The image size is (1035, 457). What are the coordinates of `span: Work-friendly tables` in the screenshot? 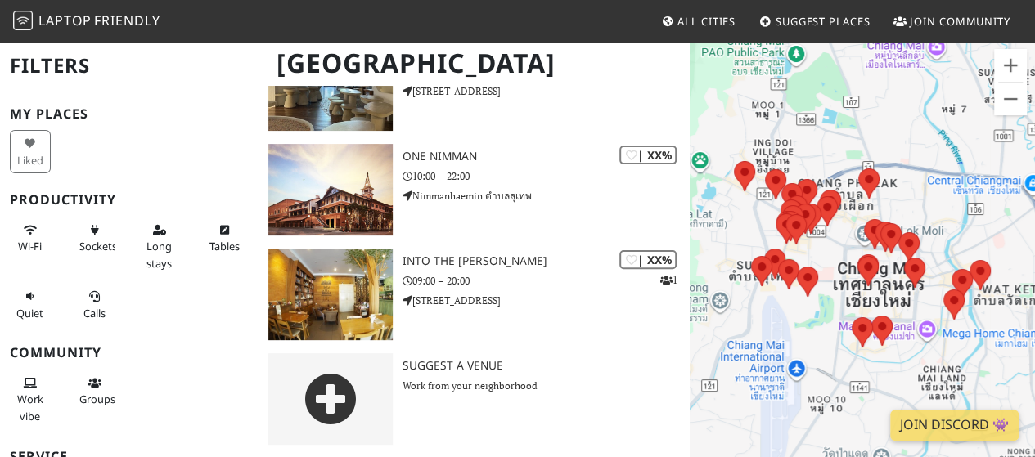 It's located at (223, 246).